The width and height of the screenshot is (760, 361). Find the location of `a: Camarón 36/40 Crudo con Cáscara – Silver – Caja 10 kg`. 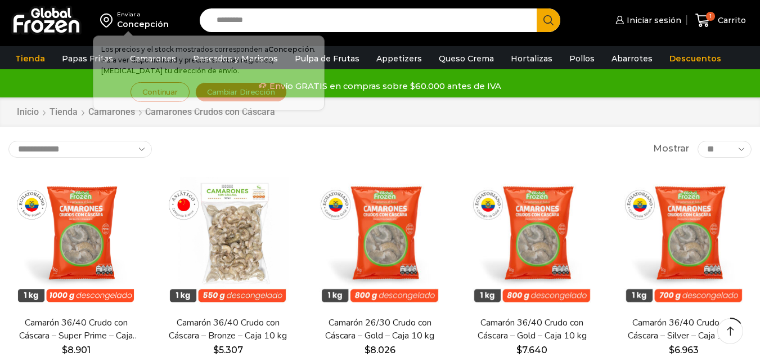

a: Camarón 36/40 Crudo con Cáscara – Silver – Caja 10 kg is located at coordinates (684, 329).